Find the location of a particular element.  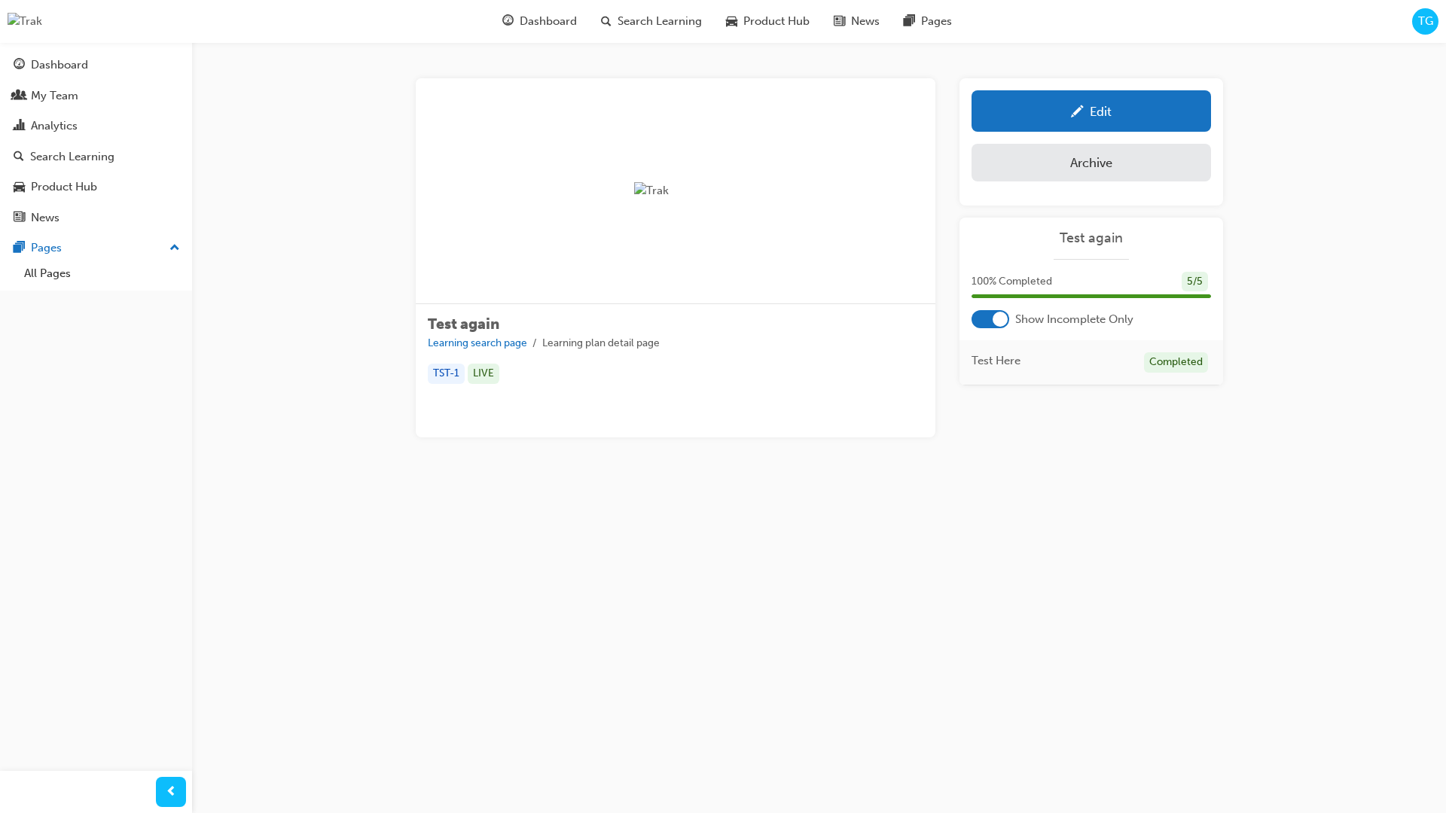

a: Dashboard is located at coordinates (96, 65).